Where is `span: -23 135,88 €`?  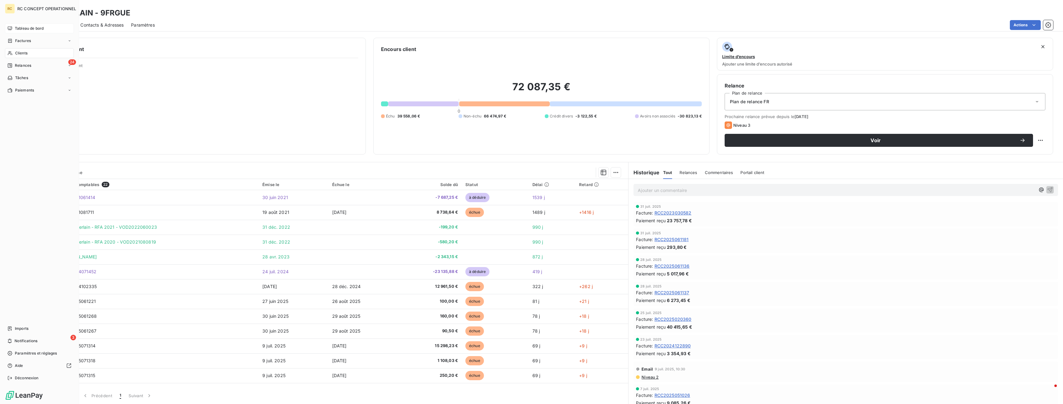 span: -23 135,88 € is located at coordinates (430, 272).